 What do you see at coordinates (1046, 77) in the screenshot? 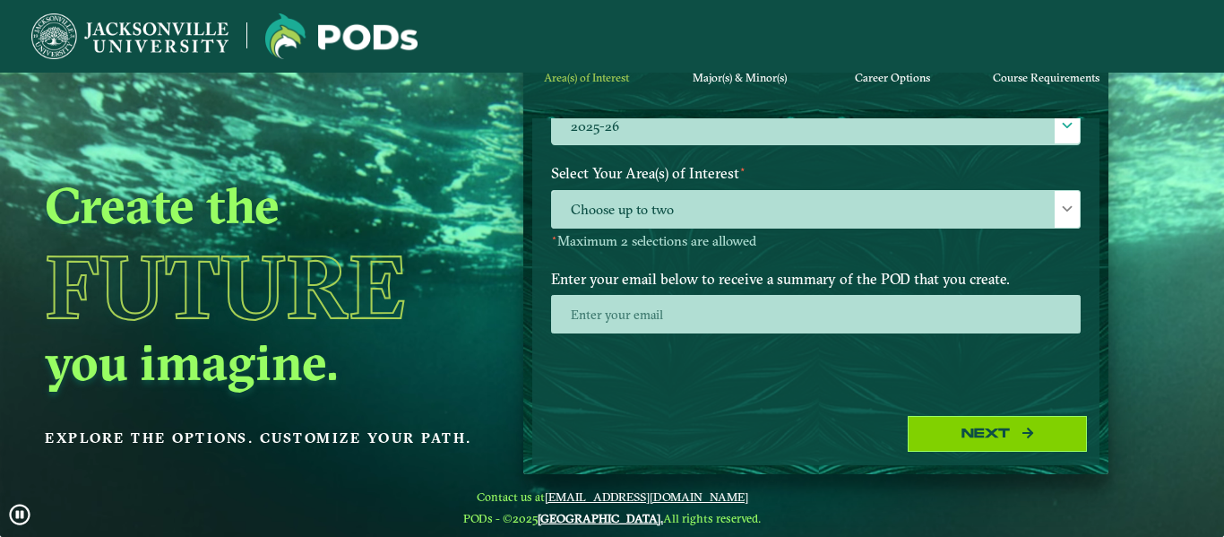
I see `span: Course Requirements` at bounding box center [1046, 77].